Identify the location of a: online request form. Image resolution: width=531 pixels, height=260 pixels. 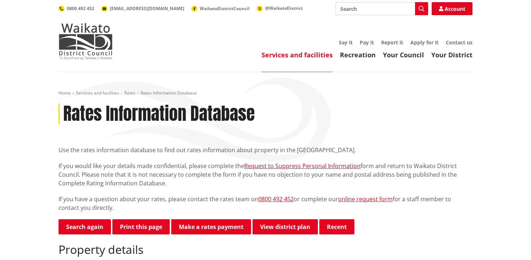
(365, 199).